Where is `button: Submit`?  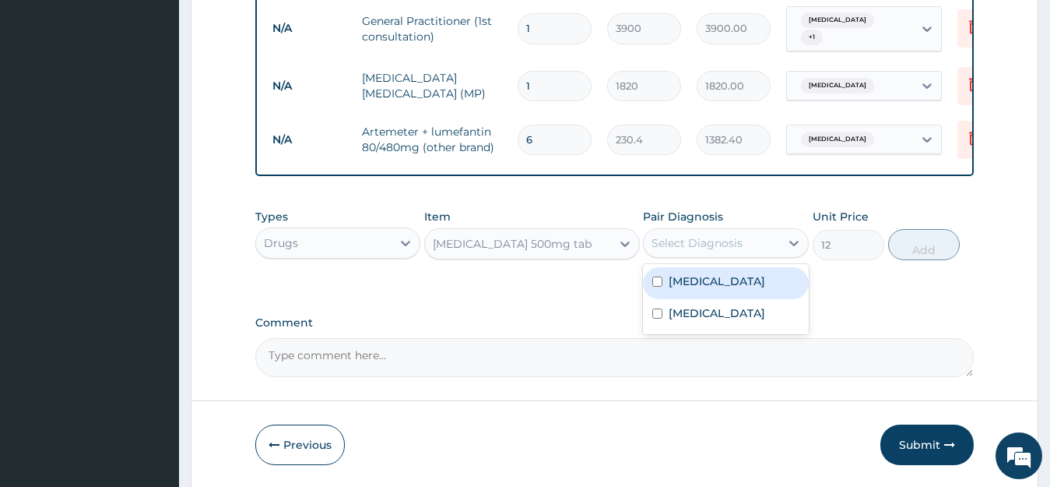 button: Submit is located at coordinates (927, 445).